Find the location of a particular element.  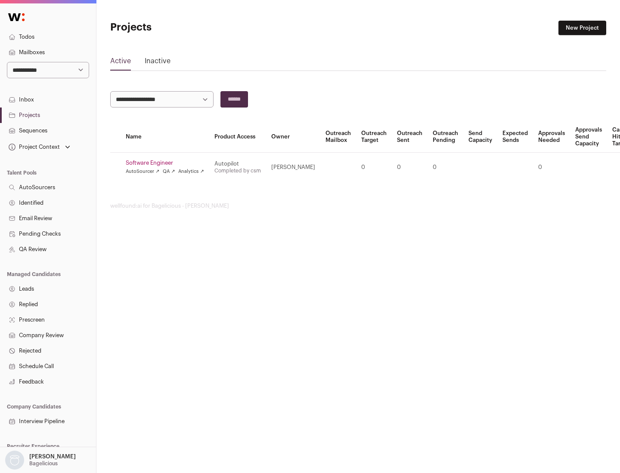

th: Product Access is located at coordinates (238, 137).